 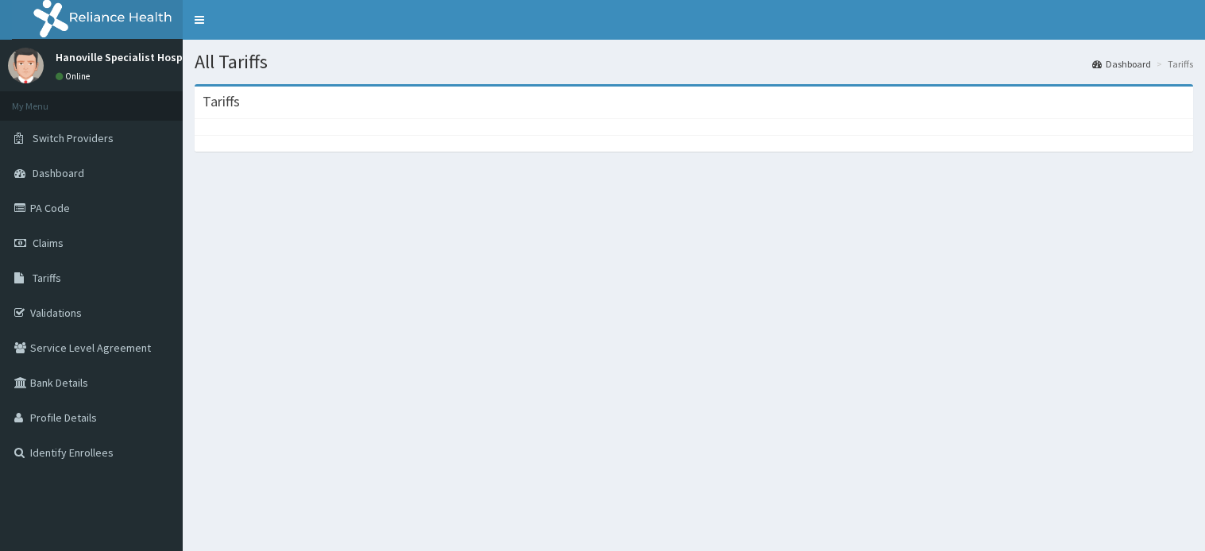 What do you see at coordinates (73, 138) in the screenshot?
I see `span: Switch Providers` at bounding box center [73, 138].